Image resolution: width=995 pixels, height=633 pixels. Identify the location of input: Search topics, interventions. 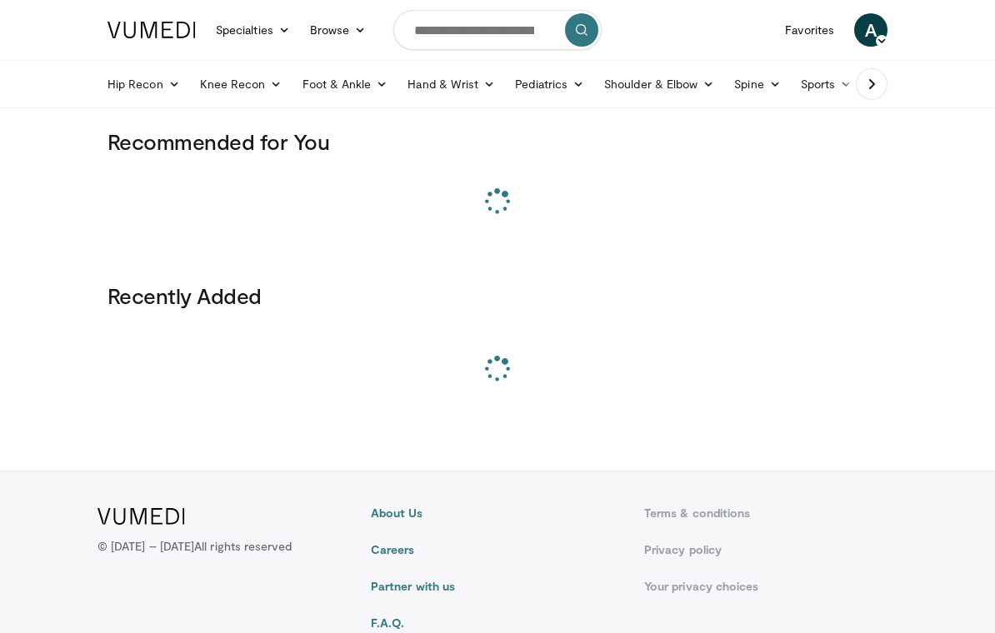
(497, 30).